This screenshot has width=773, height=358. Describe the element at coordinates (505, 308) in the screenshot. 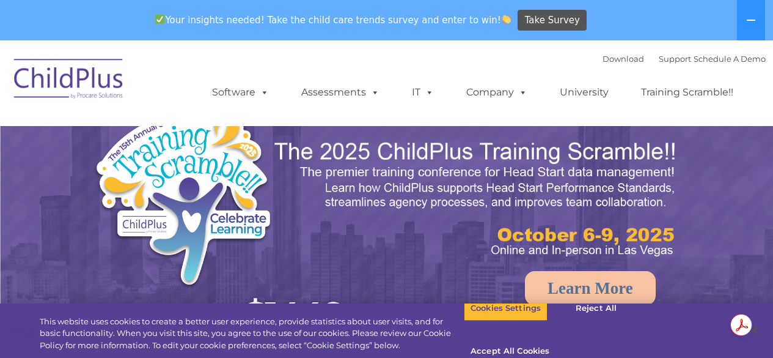

I see `button: Cookies Settings` at that location.